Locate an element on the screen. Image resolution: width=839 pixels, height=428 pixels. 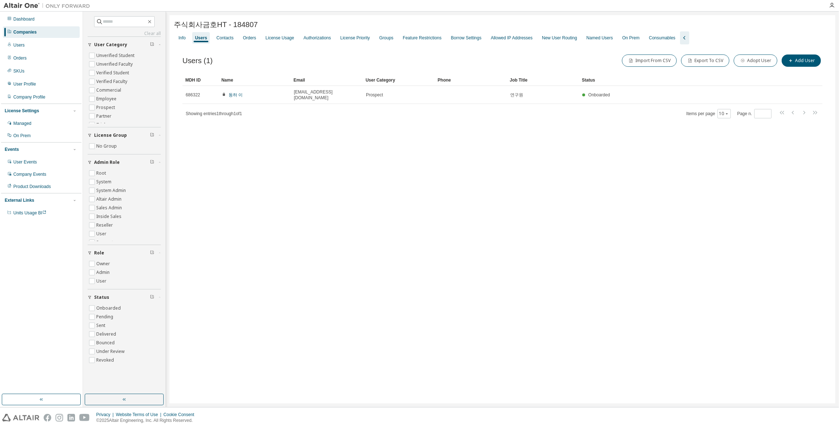
label: Delivered is located at coordinates (107, 334).